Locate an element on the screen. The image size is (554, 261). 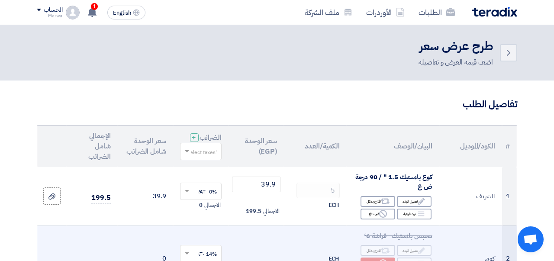
h3: تفاصيل الطلب is located at coordinates (277, 104).